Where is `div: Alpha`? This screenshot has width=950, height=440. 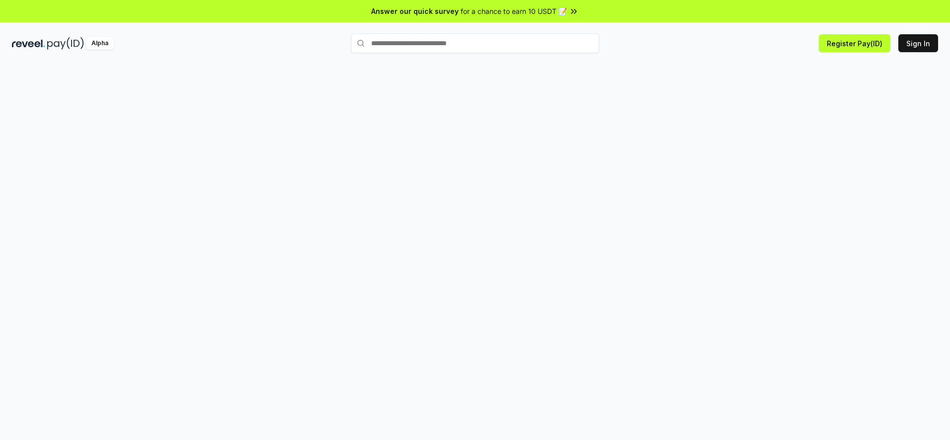
div: Alpha is located at coordinates (100, 43).